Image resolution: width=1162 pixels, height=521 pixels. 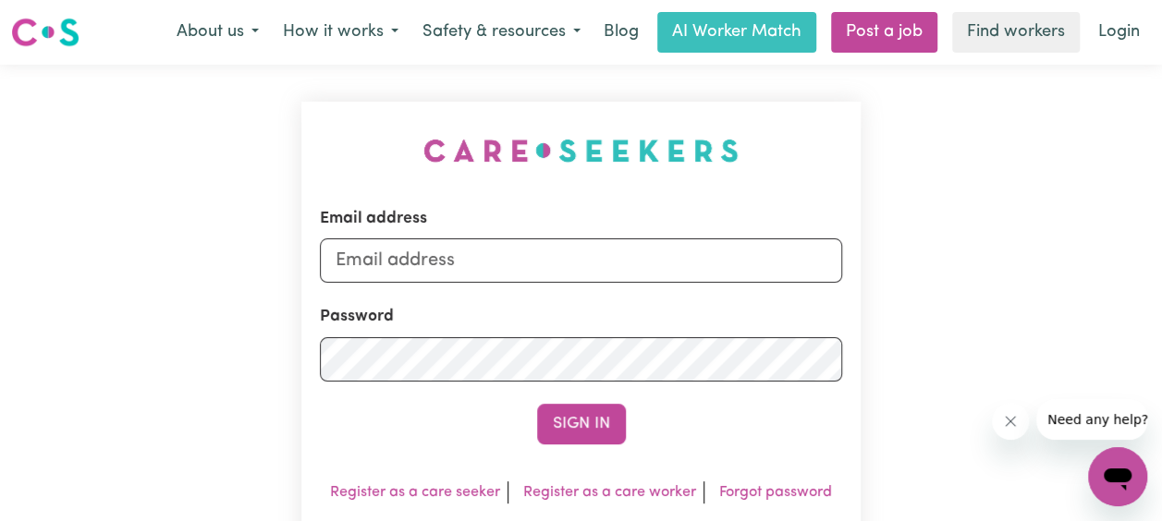 What do you see at coordinates (737, 32) in the screenshot?
I see `a: AI Worker Match` at bounding box center [737, 32].